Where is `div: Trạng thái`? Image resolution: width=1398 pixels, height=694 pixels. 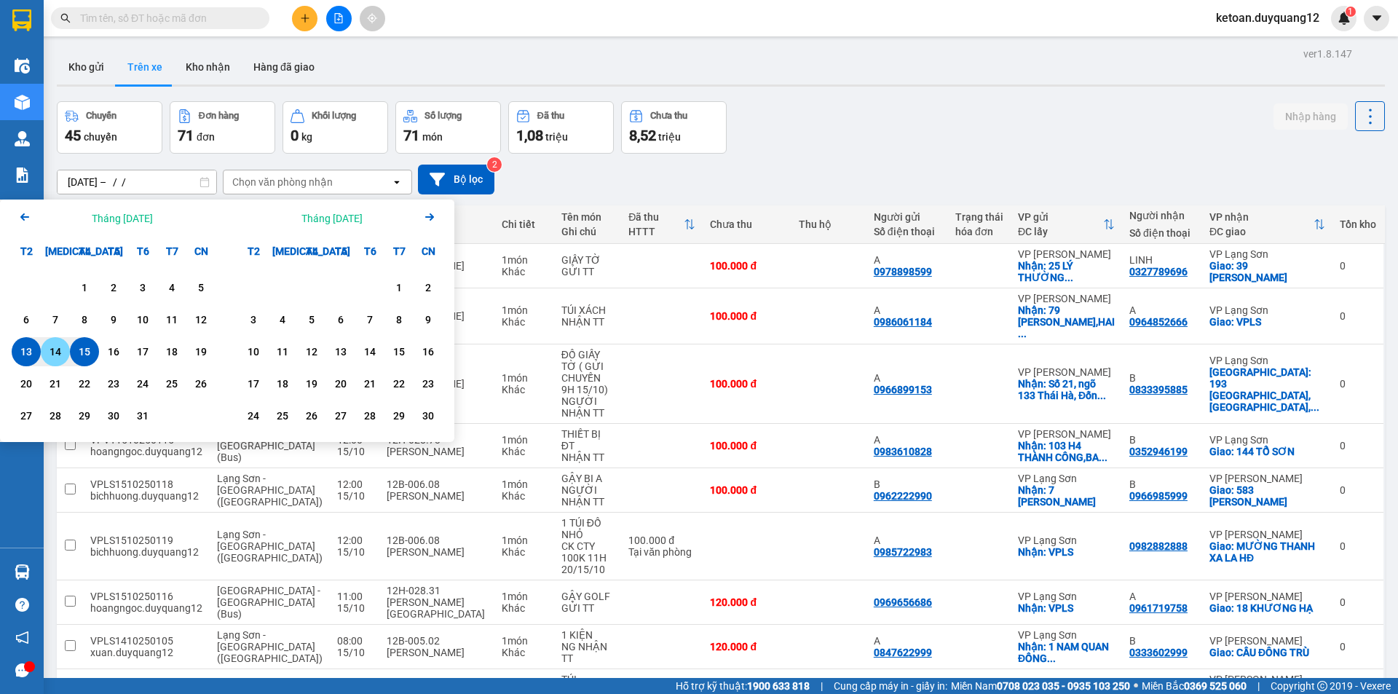
div: Trạng thái is located at coordinates (979, 217).